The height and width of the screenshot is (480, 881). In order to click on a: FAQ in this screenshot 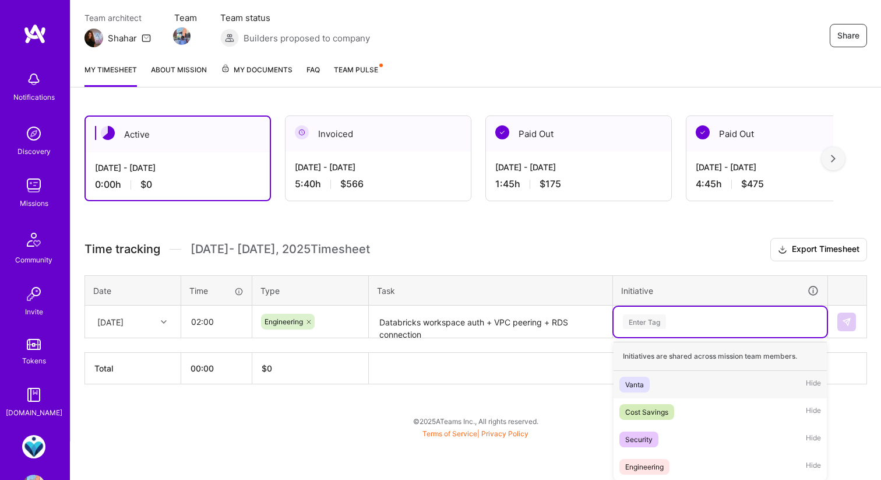, I will do `click(313, 75)`.